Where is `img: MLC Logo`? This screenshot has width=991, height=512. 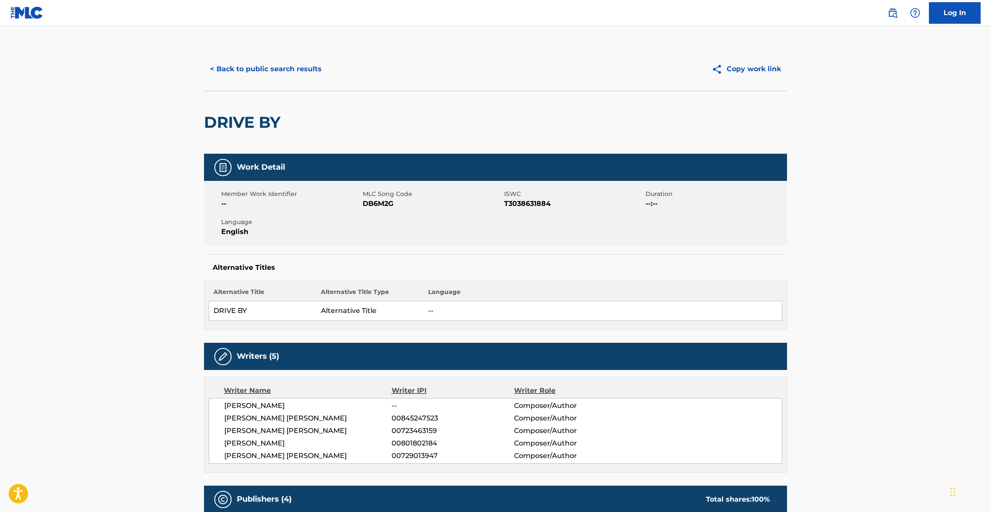
img: MLC Logo is located at coordinates (27, 13).